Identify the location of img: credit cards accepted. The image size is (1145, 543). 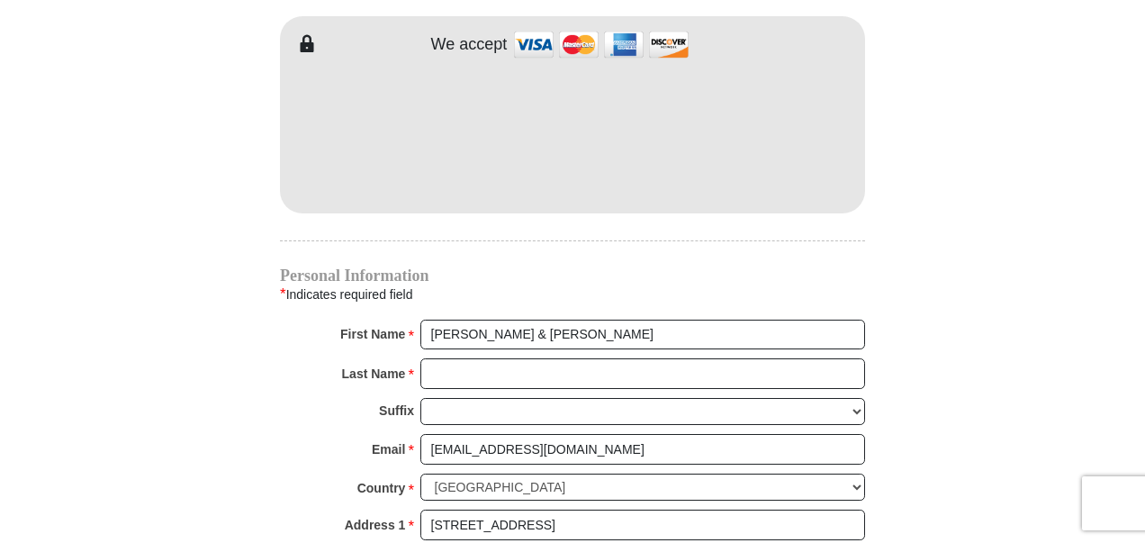
(601, 44).